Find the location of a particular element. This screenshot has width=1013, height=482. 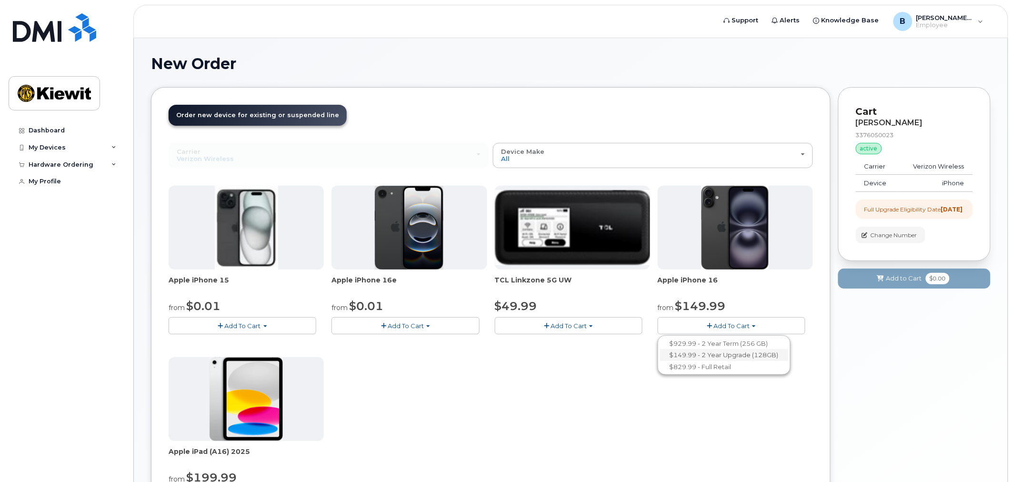

div: 3376050023 is located at coordinates (914, 135).